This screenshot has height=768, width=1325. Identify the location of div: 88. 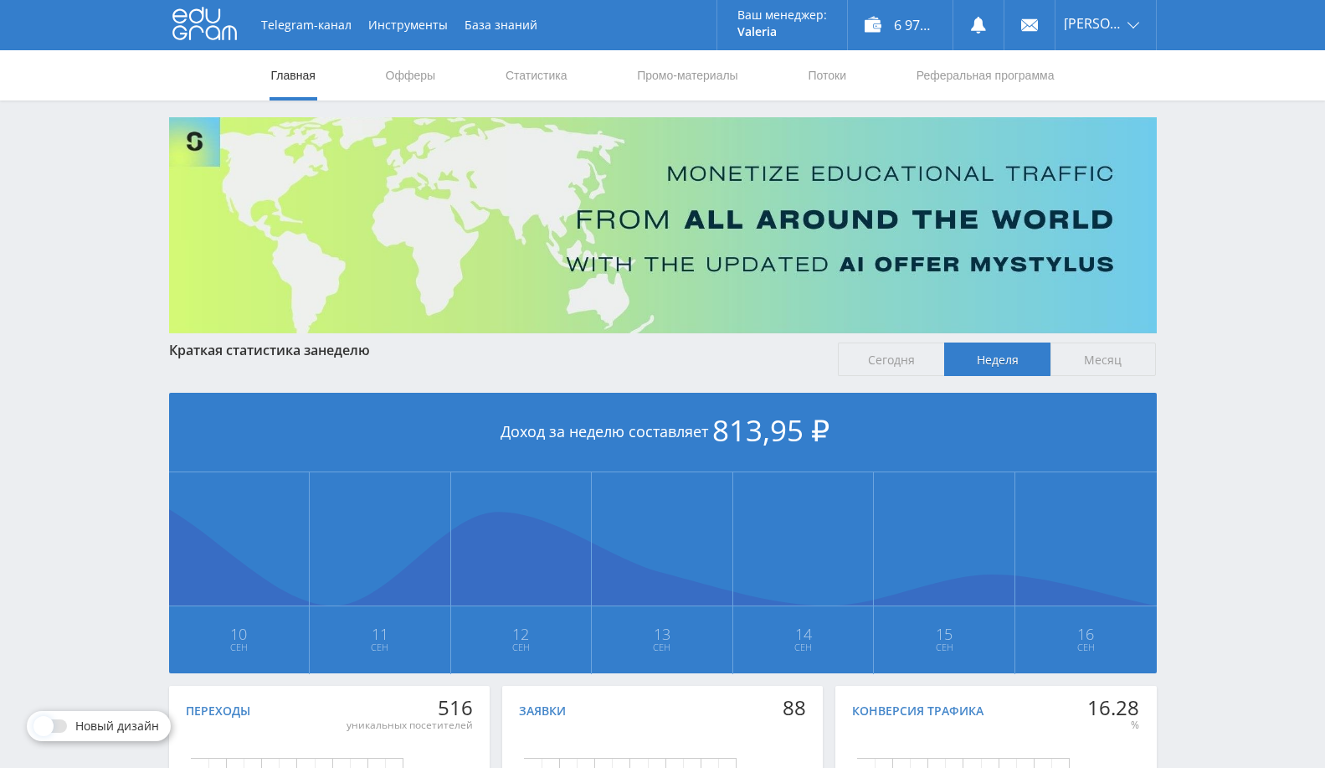
(794, 707).